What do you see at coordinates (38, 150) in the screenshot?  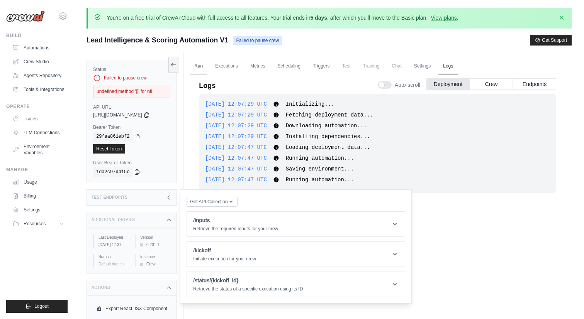 I see `a: Environment Variables` at bounding box center [38, 150].